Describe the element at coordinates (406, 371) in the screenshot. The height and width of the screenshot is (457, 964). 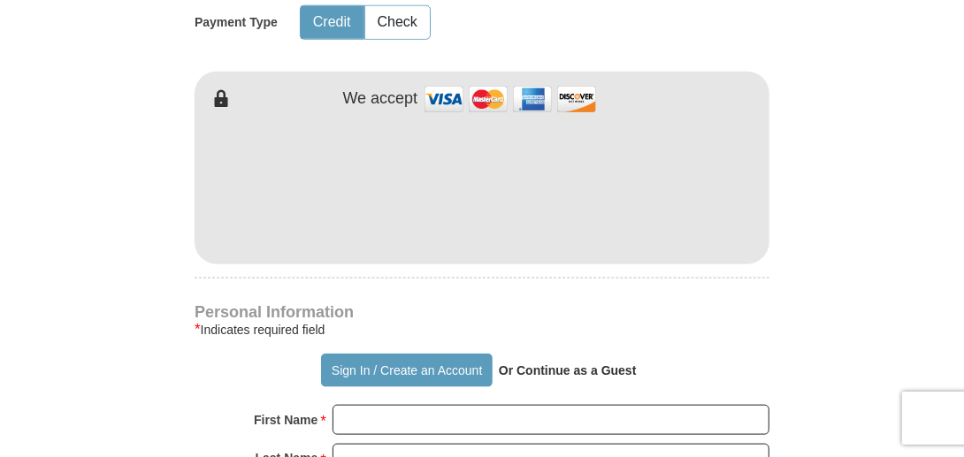
I see `button: Sign In / Create an Account` at that location.